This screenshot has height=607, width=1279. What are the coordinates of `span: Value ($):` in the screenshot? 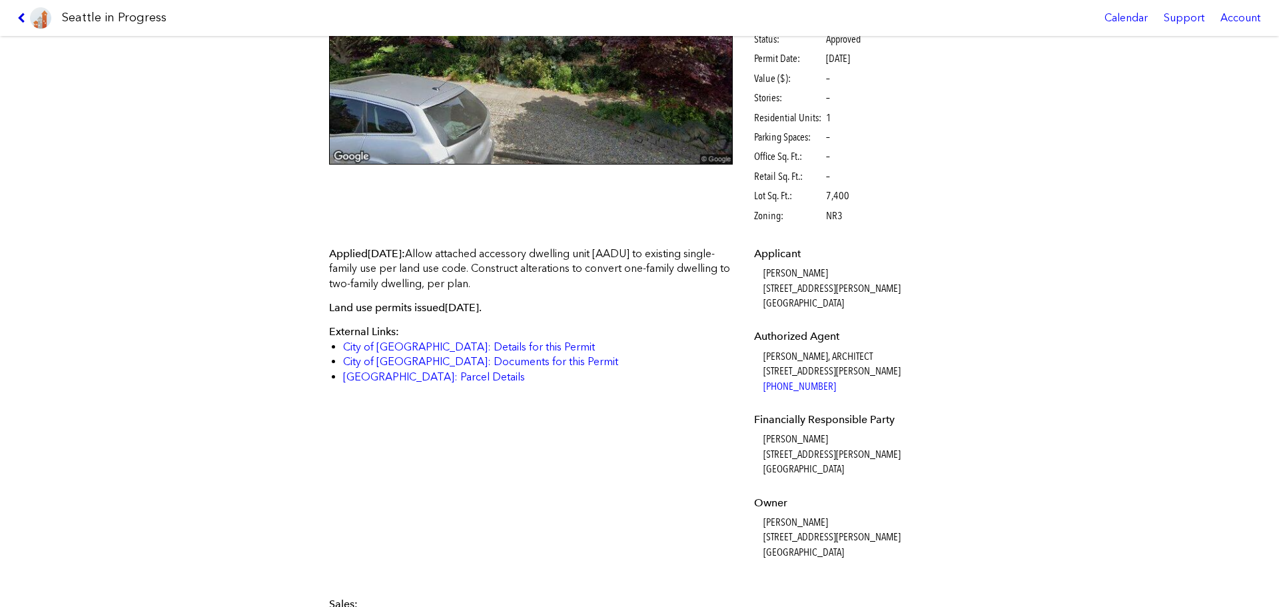 It's located at (789, 79).